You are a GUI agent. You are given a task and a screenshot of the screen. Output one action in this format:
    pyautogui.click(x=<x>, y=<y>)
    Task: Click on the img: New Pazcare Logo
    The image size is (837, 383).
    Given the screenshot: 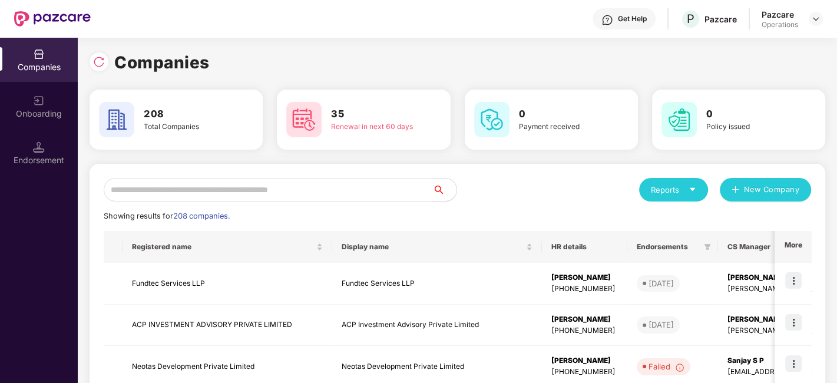 What is the action you would take?
    pyautogui.click(x=52, y=19)
    